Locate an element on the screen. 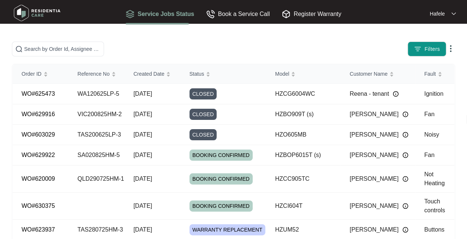 The width and height of the screenshot is (467, 239). a: WO#603029 is located at coordinates (38, 134).